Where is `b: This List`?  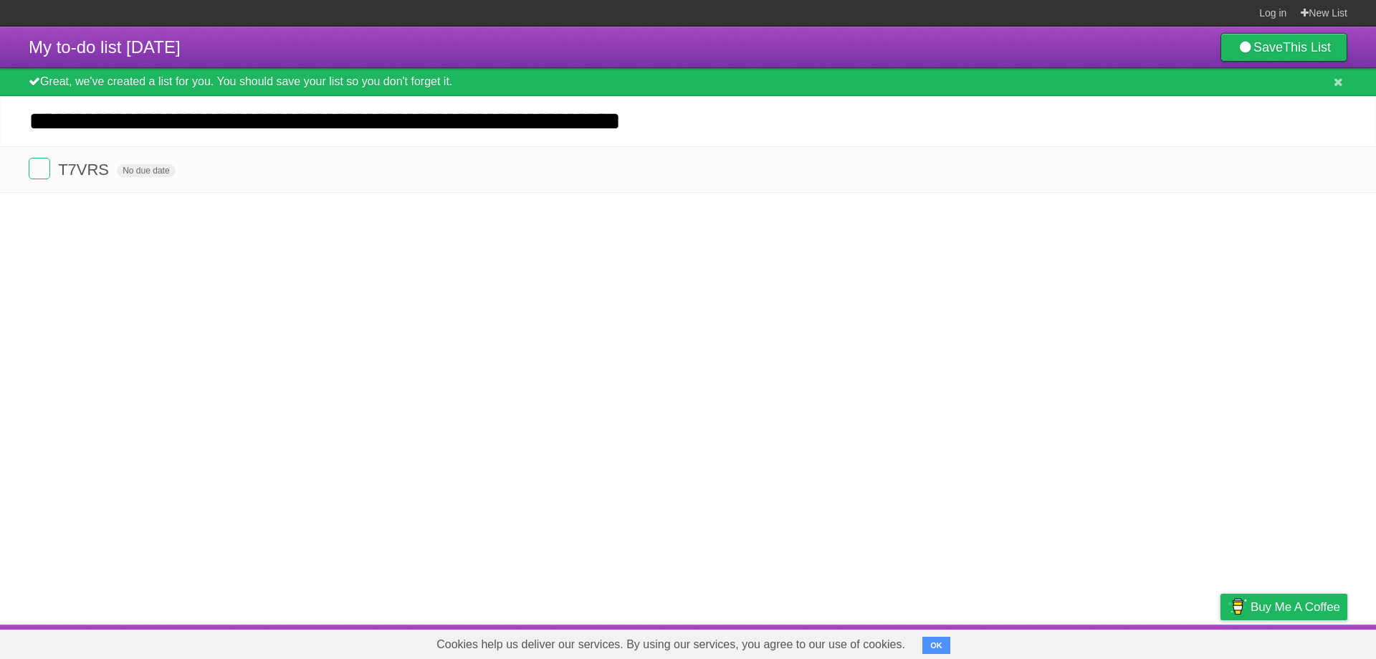
b: This List is located at coordinates (1306, 47).